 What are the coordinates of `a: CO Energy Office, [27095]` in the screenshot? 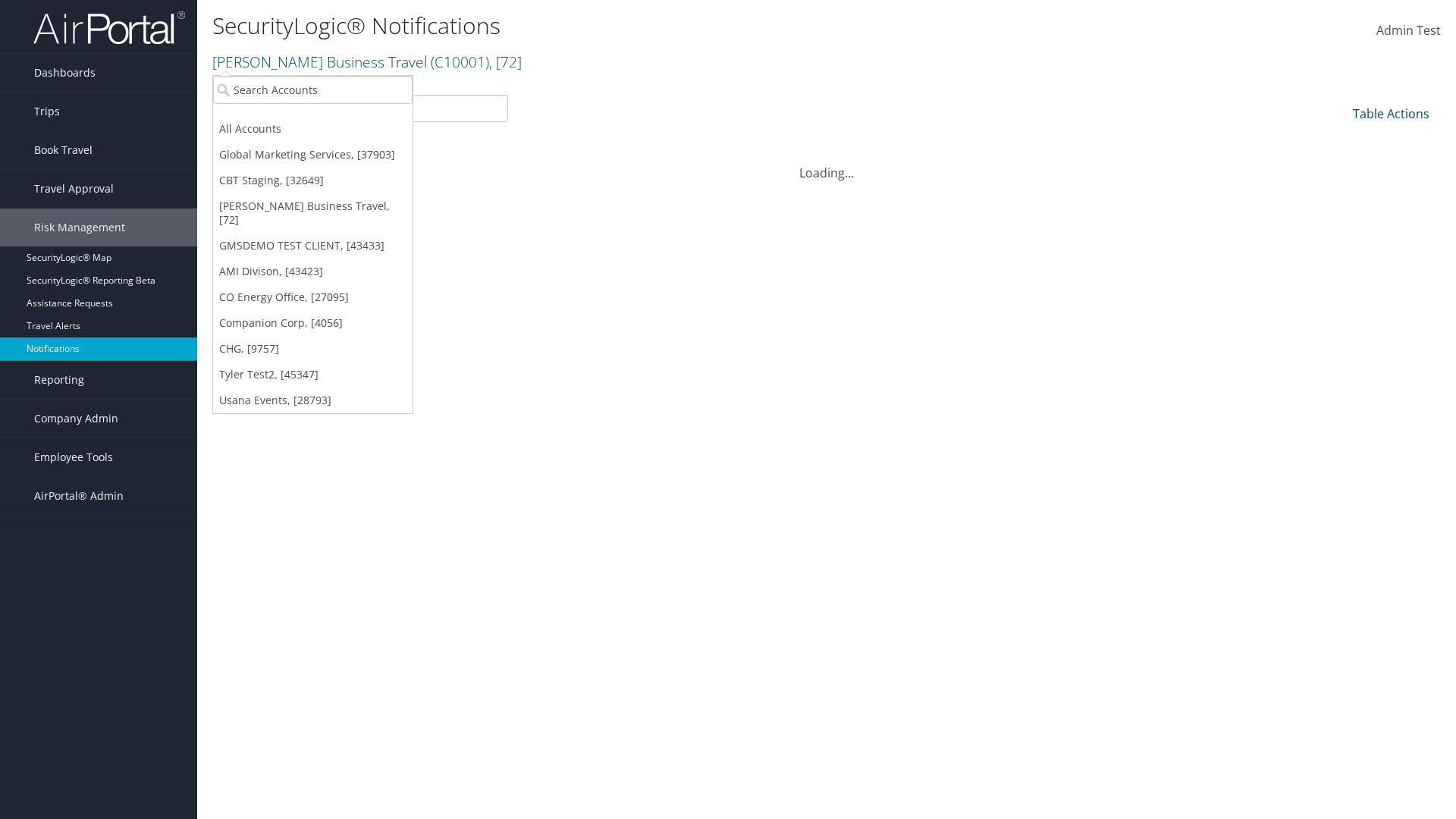 It's located at (312, 297).